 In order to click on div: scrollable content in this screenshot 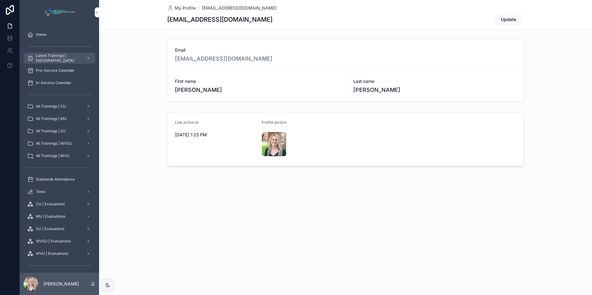, I will do `click(59, 149)`.